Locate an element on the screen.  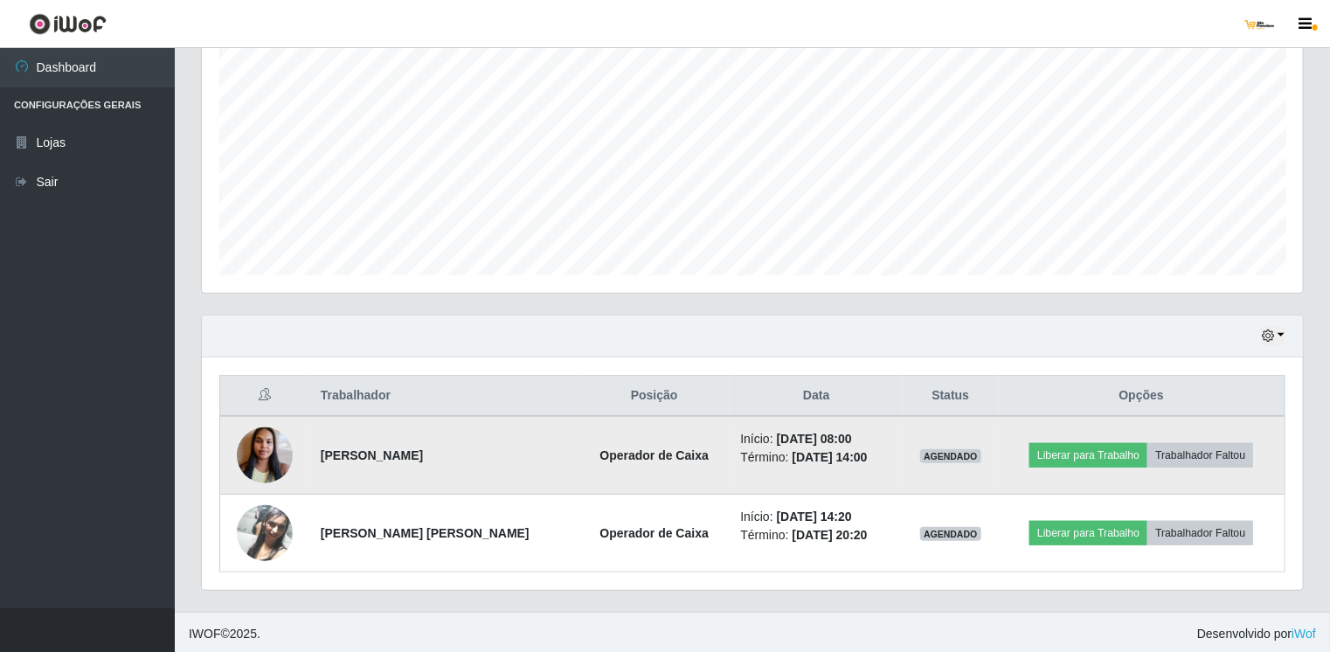
th: Trabalhador is located at coordinates (444, 396).